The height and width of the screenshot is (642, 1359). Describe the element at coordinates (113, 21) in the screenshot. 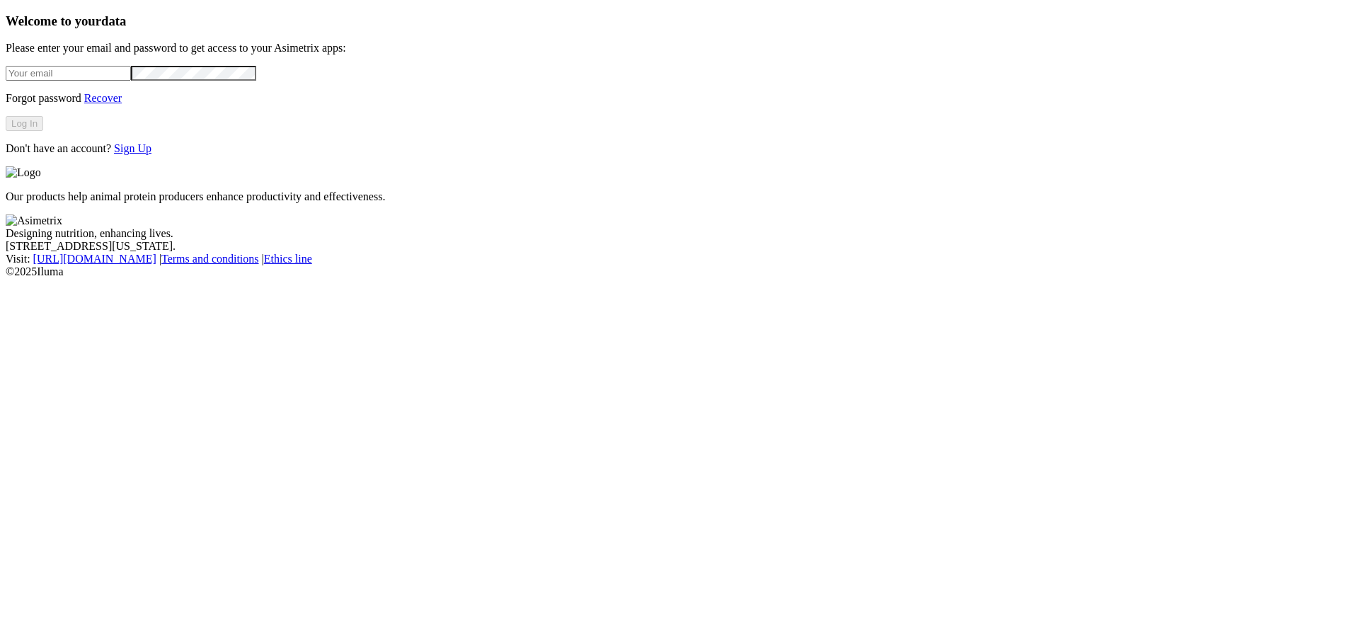

I see `span: data` at that location.